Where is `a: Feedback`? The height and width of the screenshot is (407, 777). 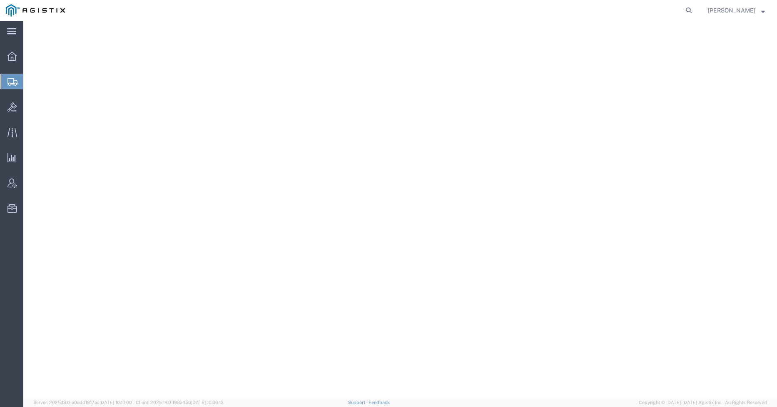
a: Feedback is located at coordinates (379, 403).